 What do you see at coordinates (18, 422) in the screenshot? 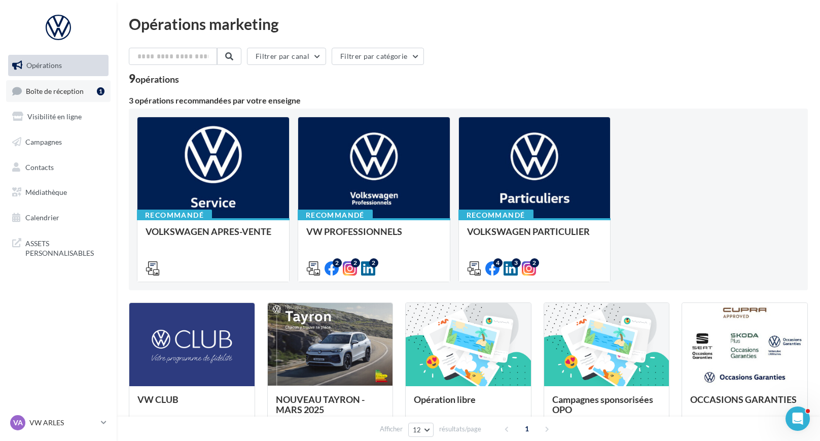
I see `span: VA` at bounding box center [18, 422].